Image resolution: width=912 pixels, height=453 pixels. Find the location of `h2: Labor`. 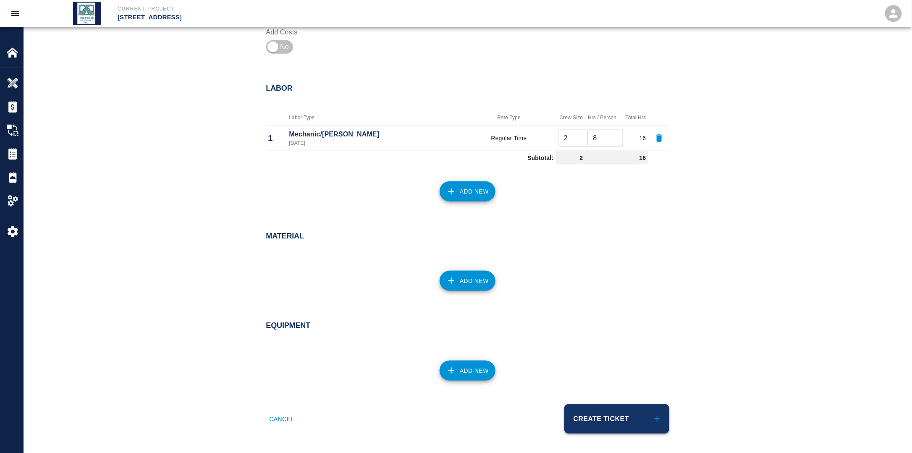

h2: Labor is located at coordinates (468, 89).